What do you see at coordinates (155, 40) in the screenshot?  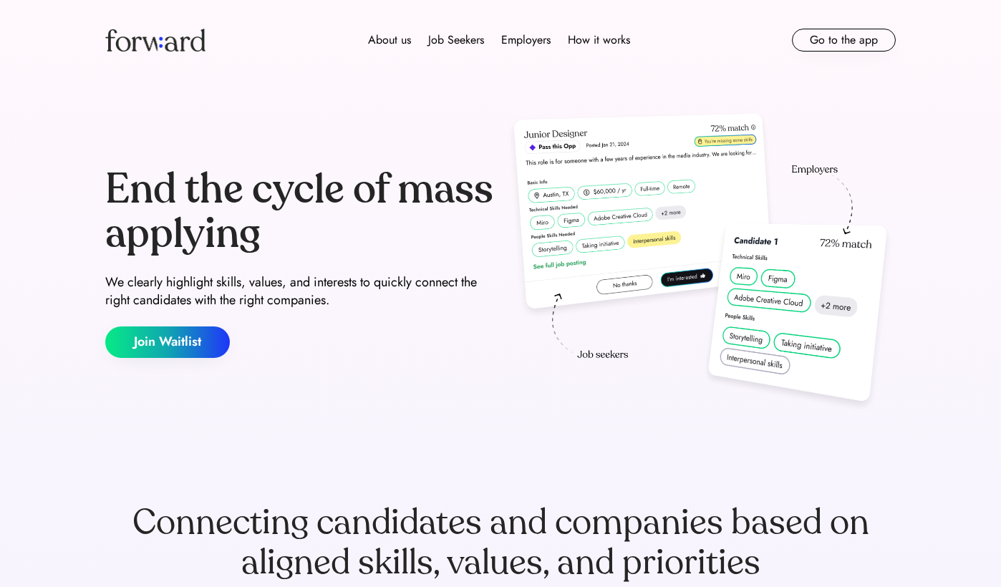 I see `img: Forward logo` at bounding box center [155, 40].